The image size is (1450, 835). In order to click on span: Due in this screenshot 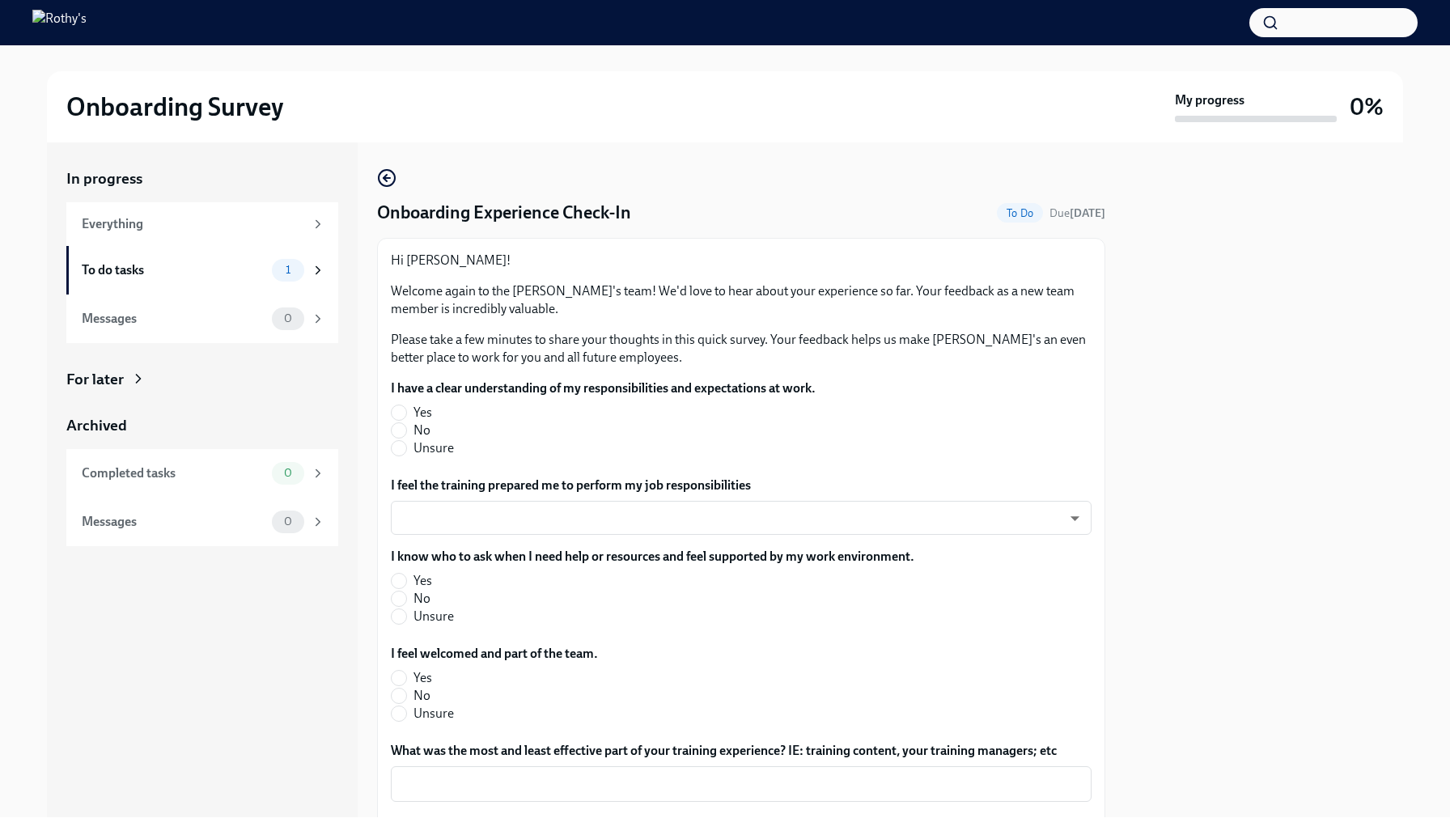, I will do `click(1077, 213)`.